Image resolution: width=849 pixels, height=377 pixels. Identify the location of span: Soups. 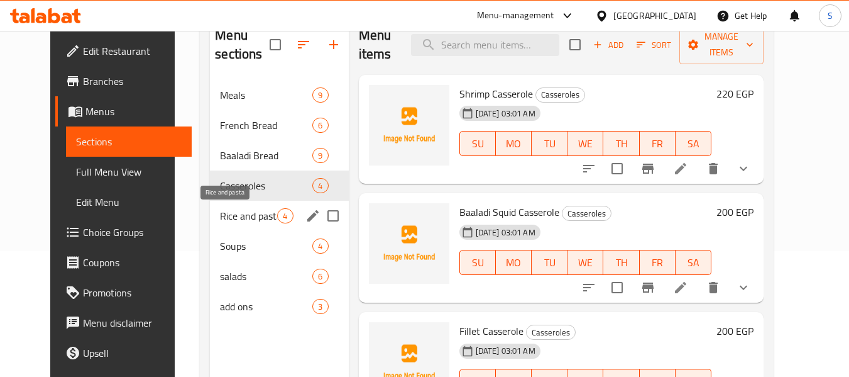
(266, 246).